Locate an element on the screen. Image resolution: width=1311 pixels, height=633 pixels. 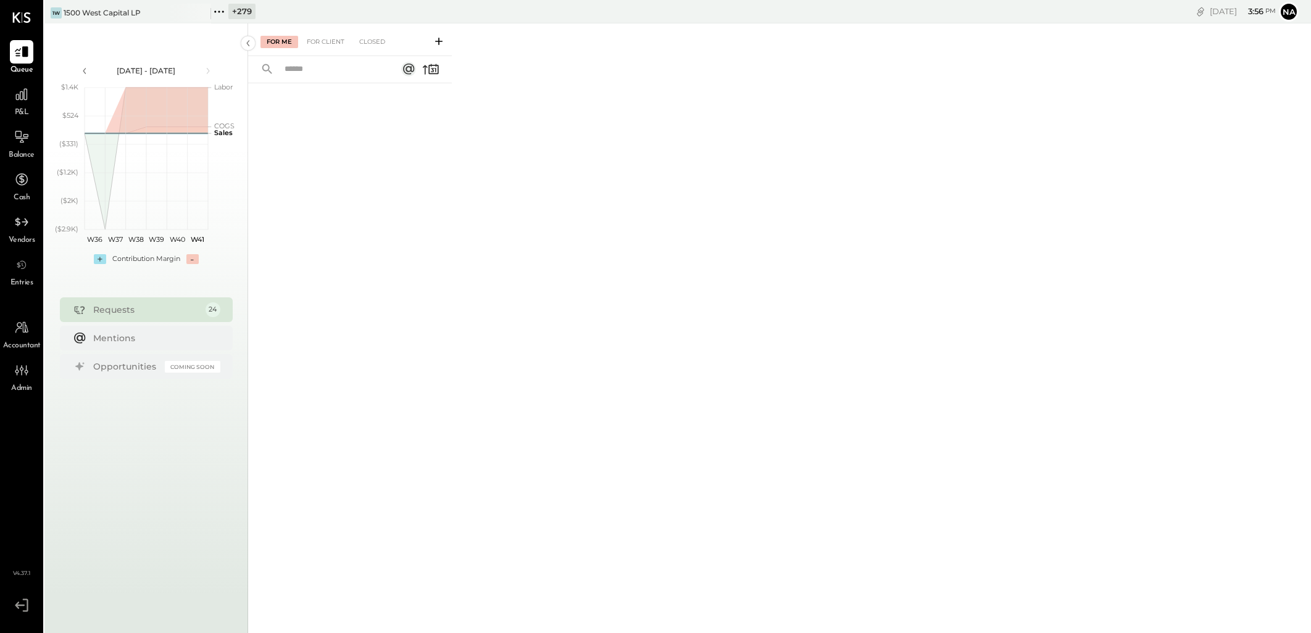
text: ($331) is located at coordinates (68, 144).